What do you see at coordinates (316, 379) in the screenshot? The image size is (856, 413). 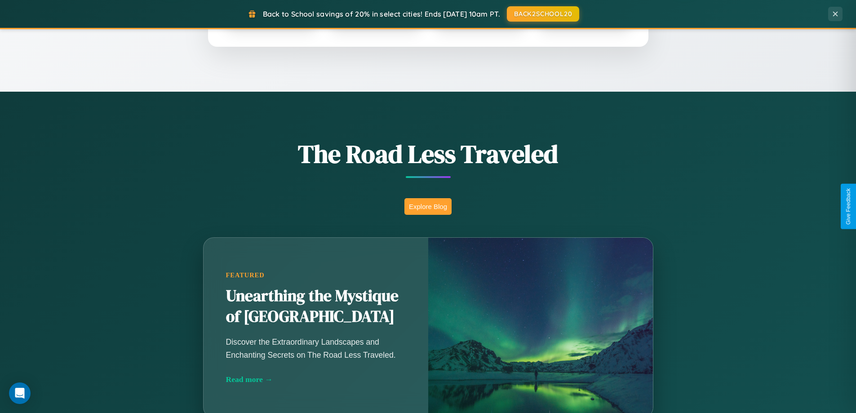 I see `div: Read more →` at bounding box center [316, 379].